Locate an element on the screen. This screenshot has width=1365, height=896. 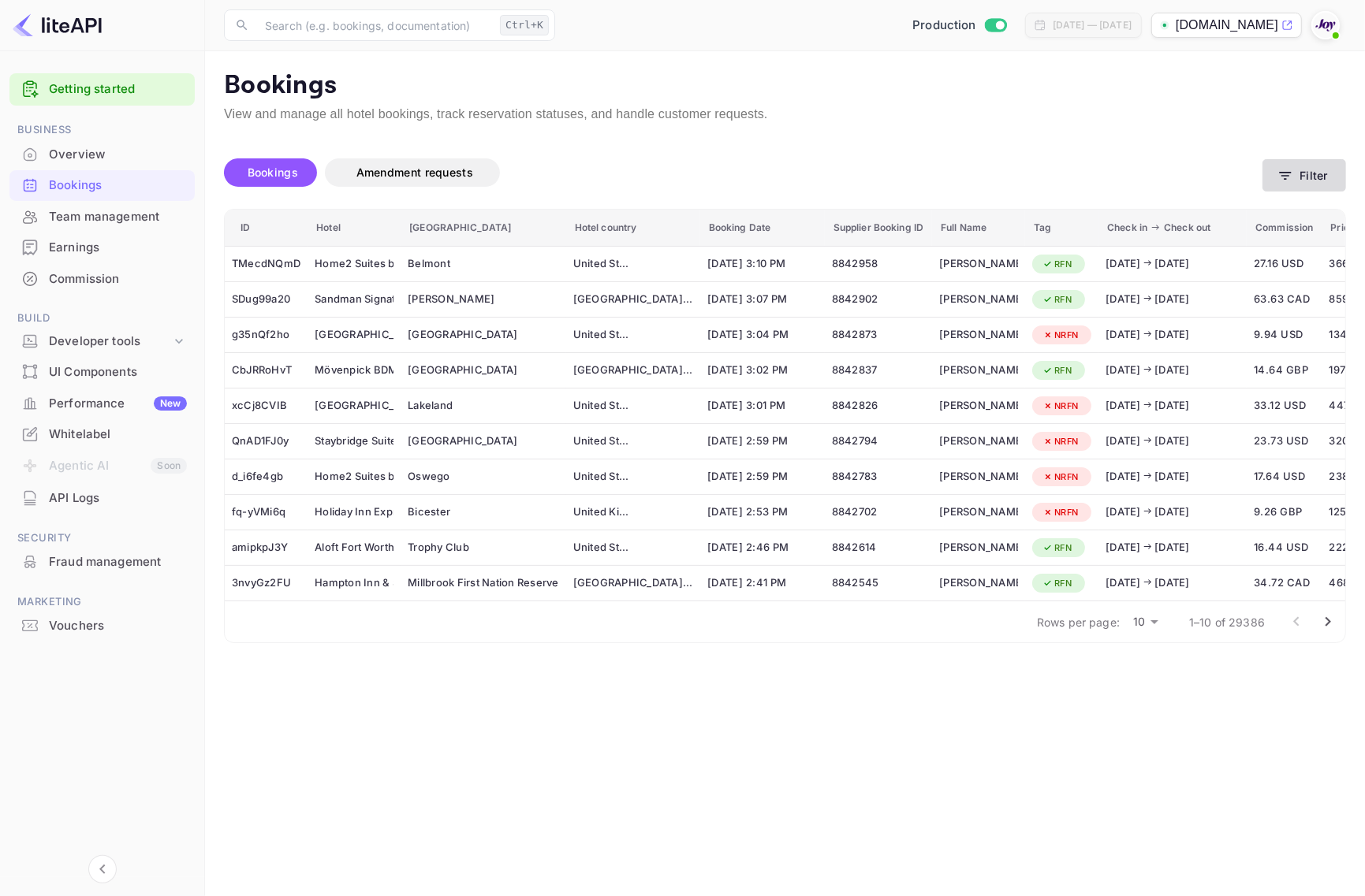
div: Carolin Wiley is located at coordinates (978, 583).